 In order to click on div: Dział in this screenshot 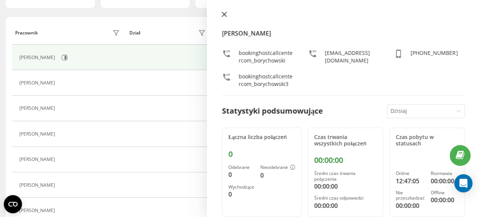, I will do `click(135, 33)`.